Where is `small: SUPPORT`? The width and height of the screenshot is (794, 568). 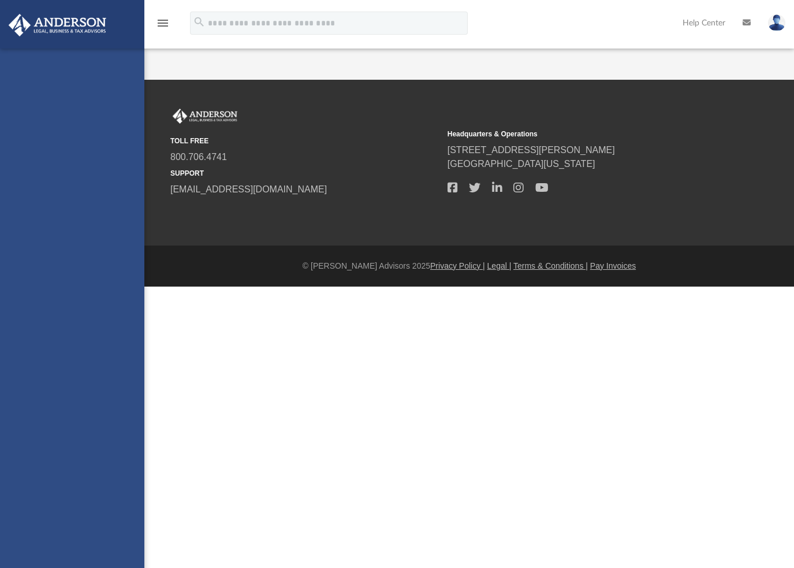
small: SUPPORT is located at coordinates (305, 173).